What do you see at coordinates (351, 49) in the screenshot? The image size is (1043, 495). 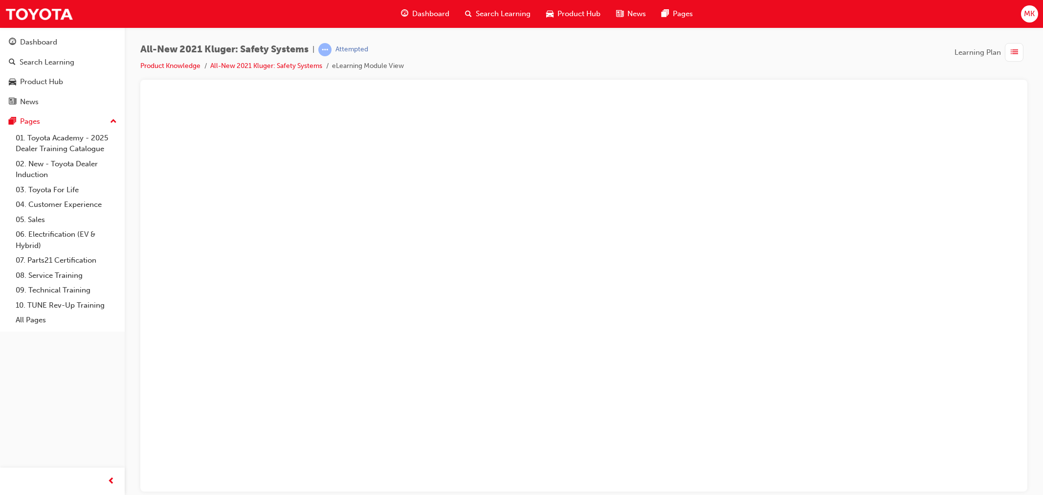 I see `div: Attempted` at bounding box center [351, 49].